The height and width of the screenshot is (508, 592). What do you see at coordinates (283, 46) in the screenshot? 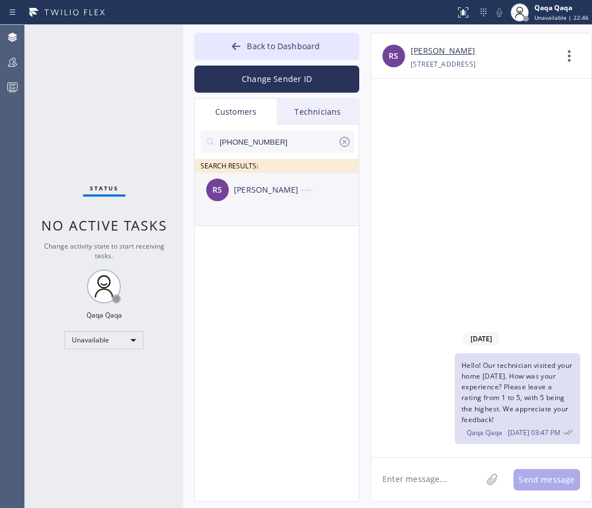
I see `span: Back to Dashboard` at bounding box center [283, 46].